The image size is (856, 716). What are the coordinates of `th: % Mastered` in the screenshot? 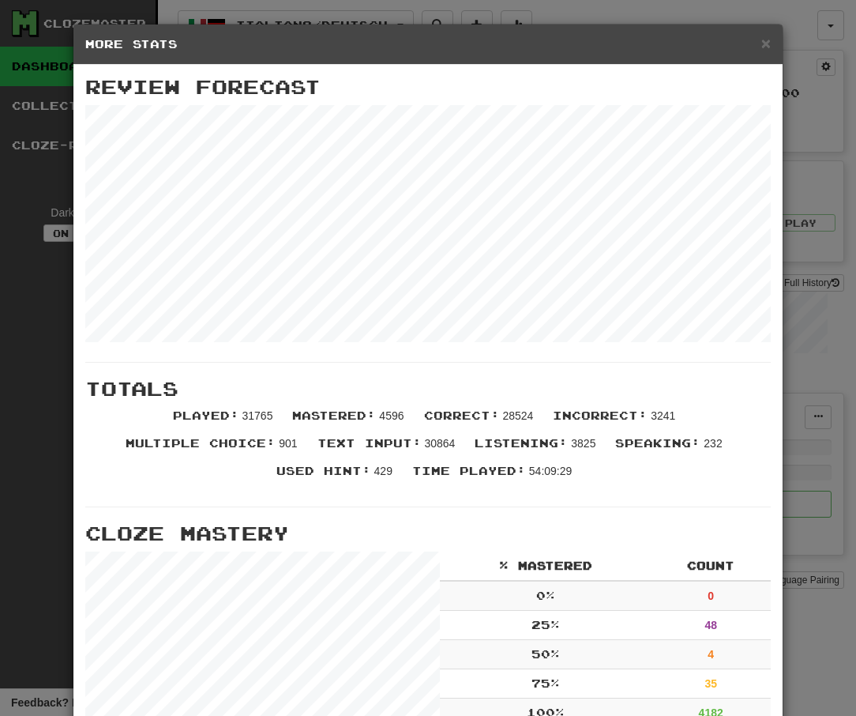 It's located at (545, 566).